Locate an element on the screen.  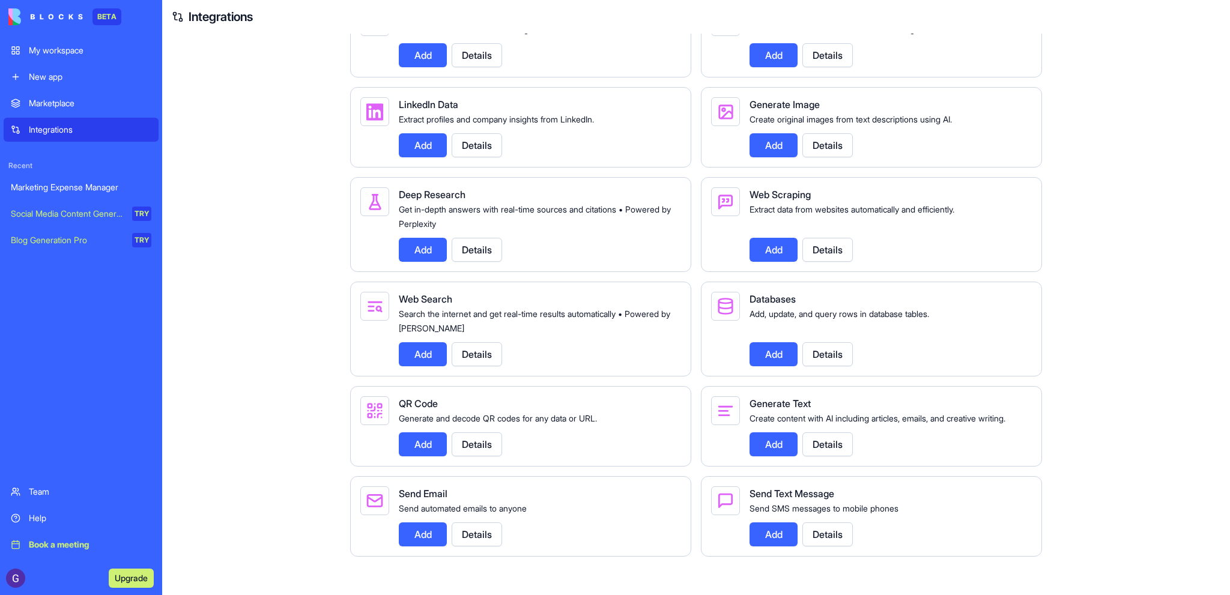
a: Team is located at coordinates (81, 492).